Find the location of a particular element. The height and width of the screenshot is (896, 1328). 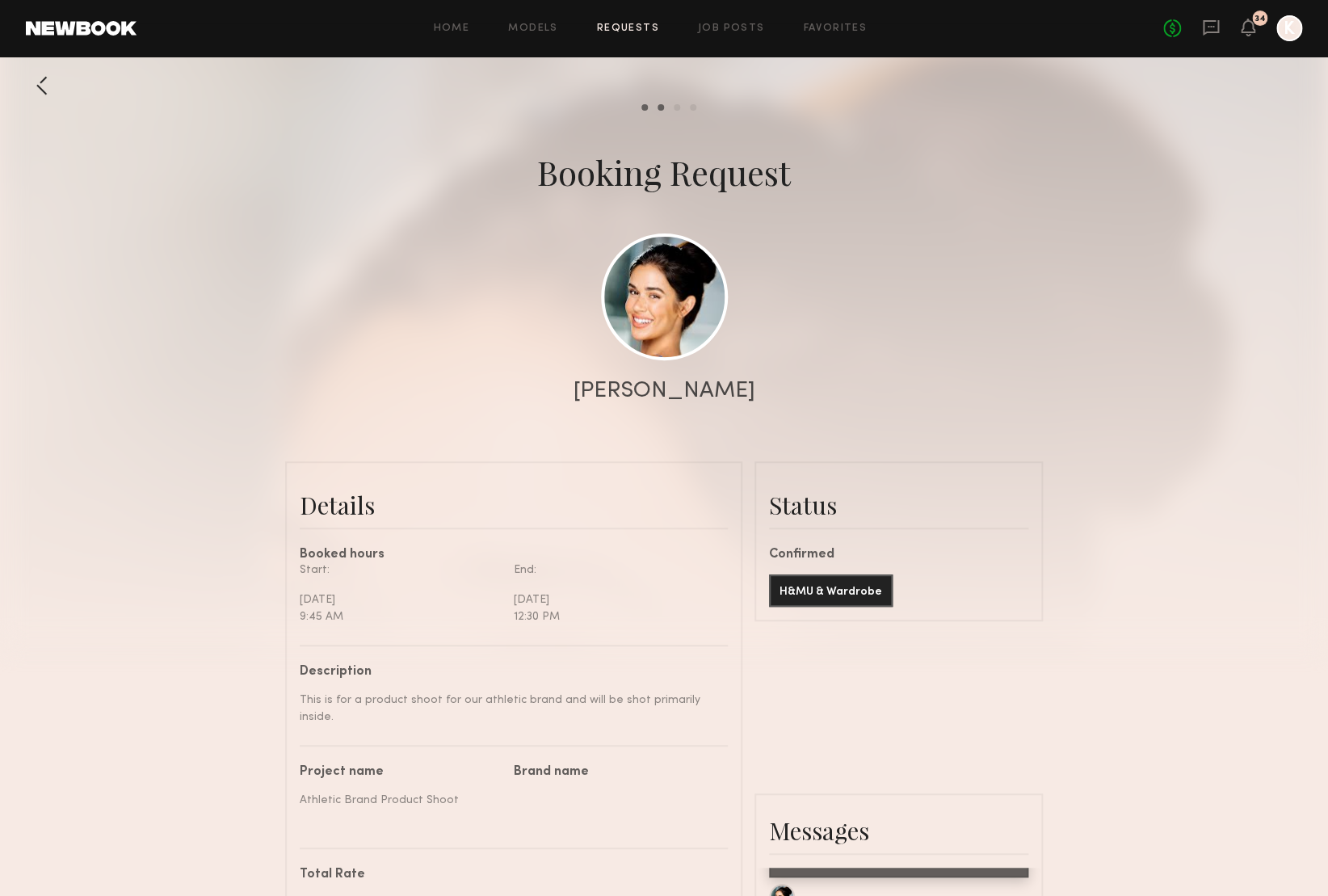

div: Confirmed is located at coordinates (898, 555).